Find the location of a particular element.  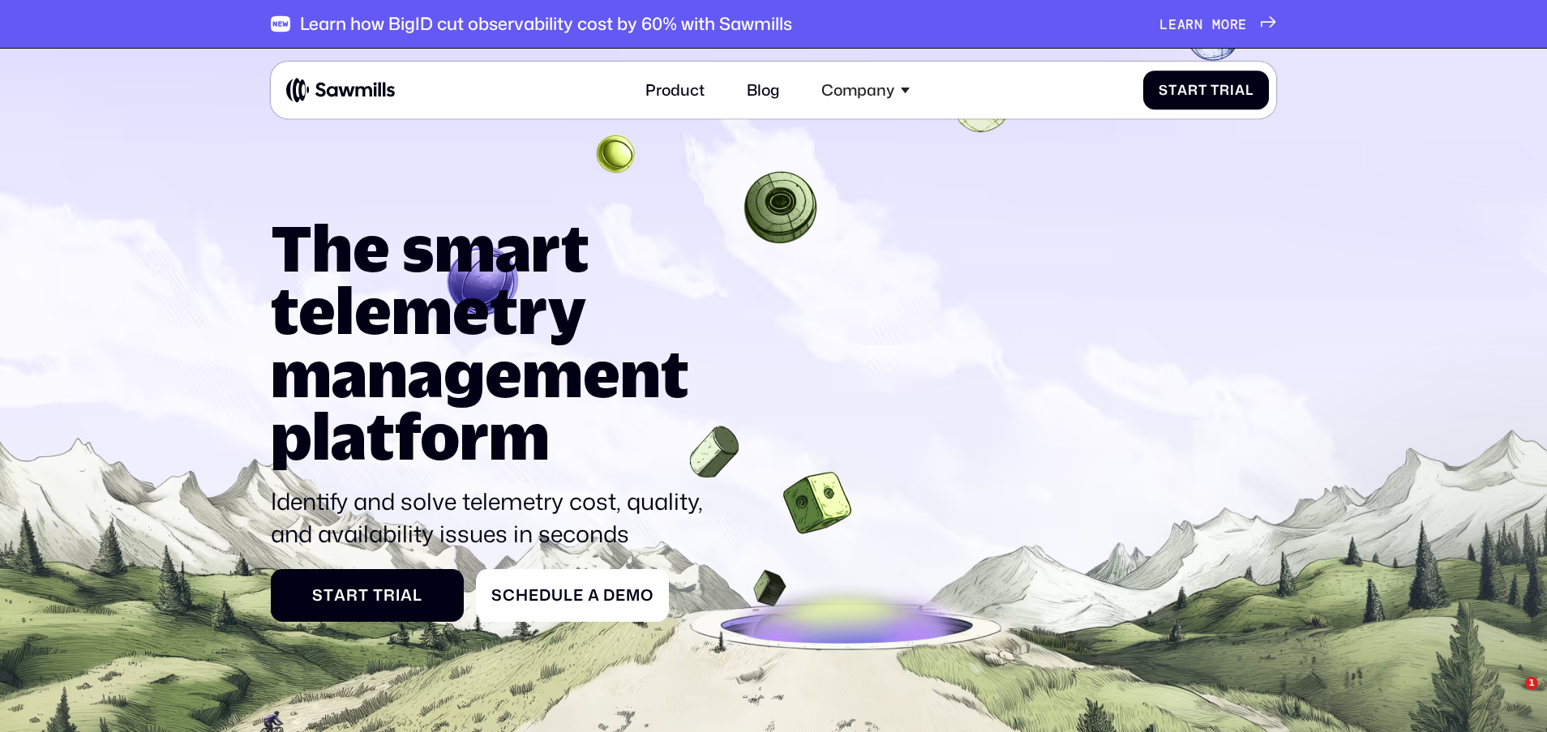

a: Learnmore is located at coordinates (1218, 24).